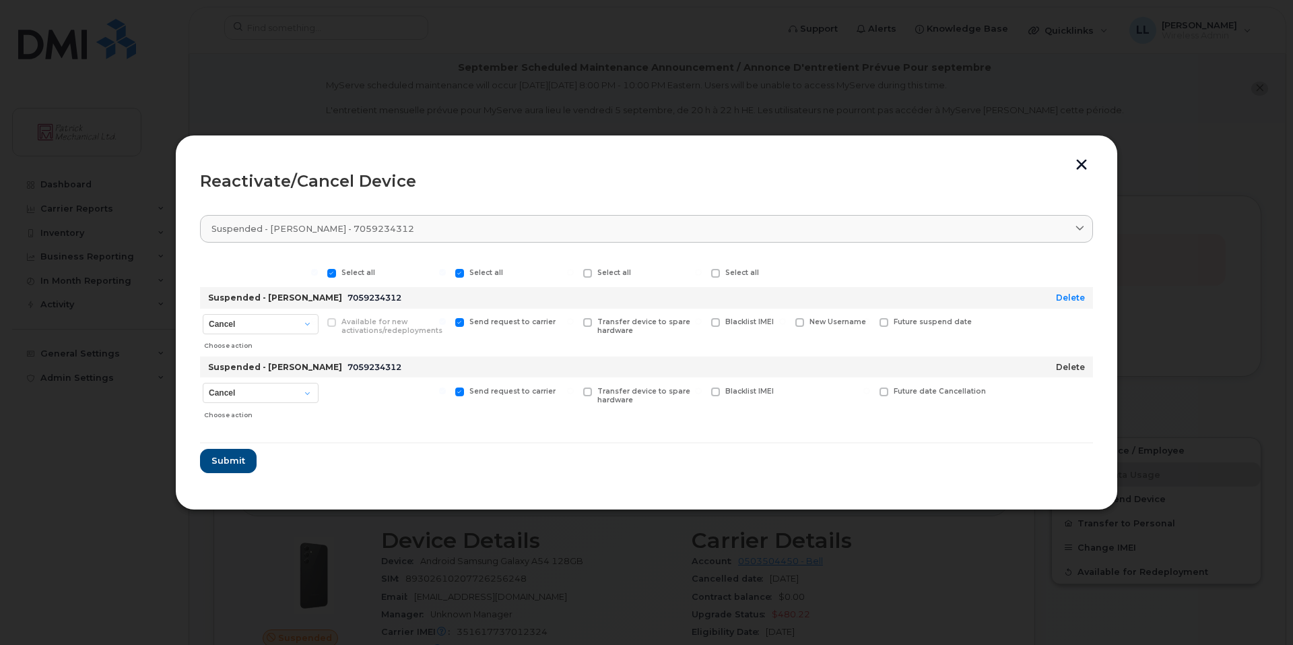 This screenshot has height=645, width=1293. What do you see at coordinates (933, 321) in the screenshot?
I see `span: Future suspend date` at bounding box center [933, 321].